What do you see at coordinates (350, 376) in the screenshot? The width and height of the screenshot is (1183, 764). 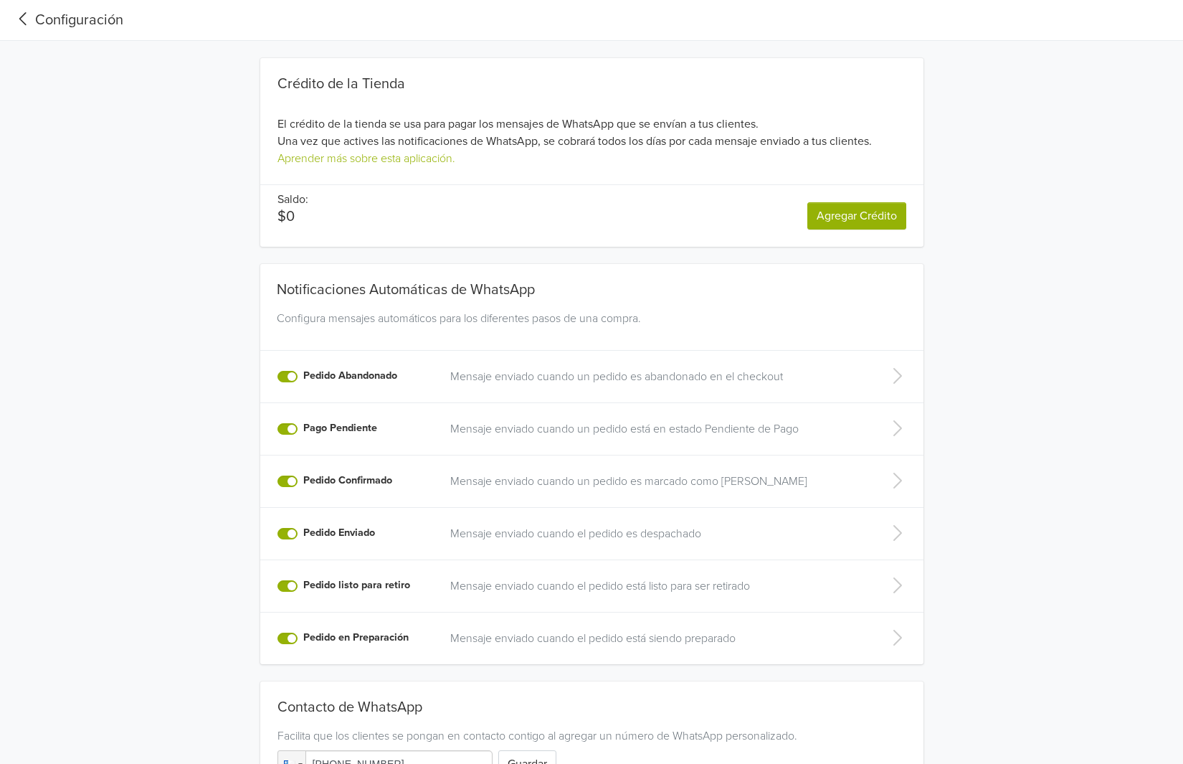 I see `label: Pedido Abandonado` at bounding box center [350, 376].